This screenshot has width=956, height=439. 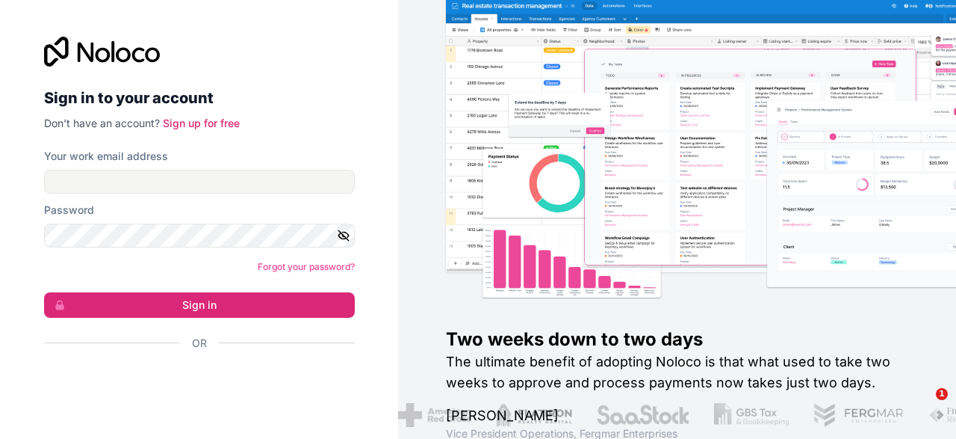 What do you see at coordinates (201, 123) in the screenshot?
I see `a: Sign up for free` at bounding box center [201, 123].